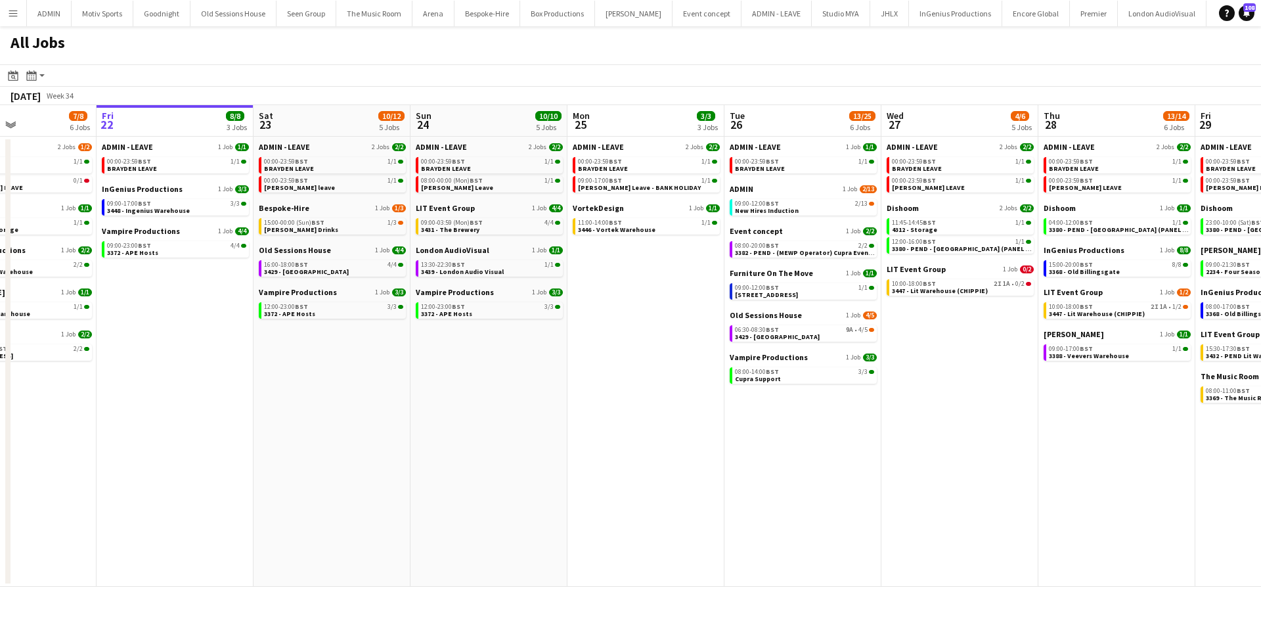 The width and height of the screenshot is (1261, 621). What do you see at coordinates (374, 13) in the screenshot?
I see `button: The Music Room` at bounding box center [374, 13].